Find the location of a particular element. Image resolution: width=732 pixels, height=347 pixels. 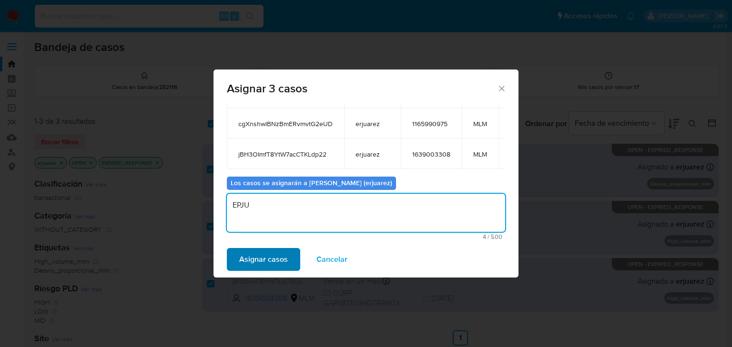

div: assign-modal is located at coordinates (366, 173).